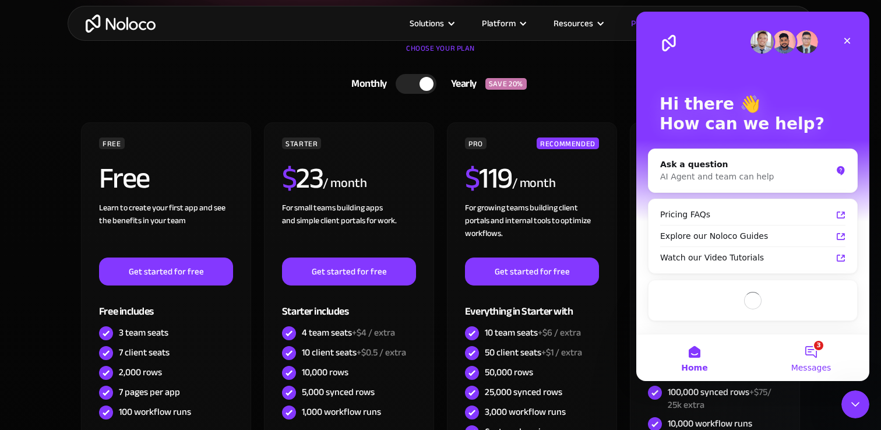  Describe the element at coordinates (302, 178) in the screenshot. I see `h2: 23` at that location.